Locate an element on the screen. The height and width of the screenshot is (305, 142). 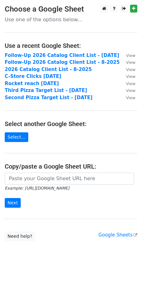
a: Google Sheets is located at coordinates (117, 235).